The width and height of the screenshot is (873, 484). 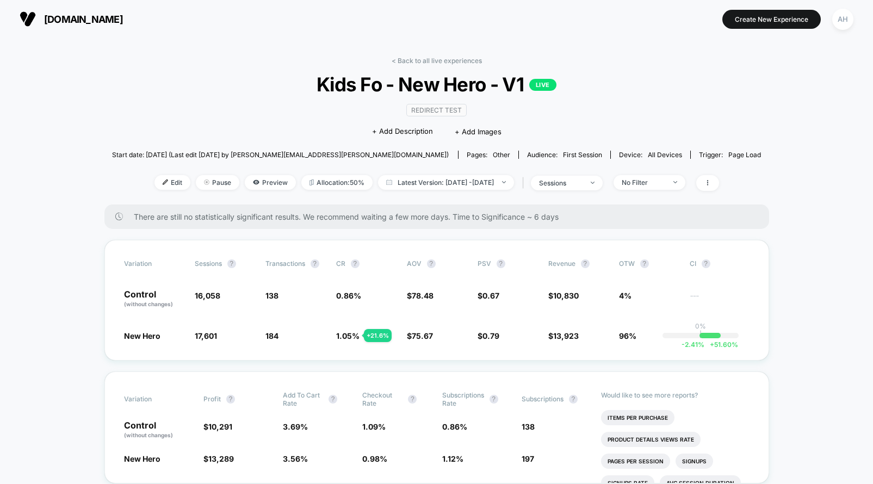 I want to click on span: 184, so click(x=272, y=336).